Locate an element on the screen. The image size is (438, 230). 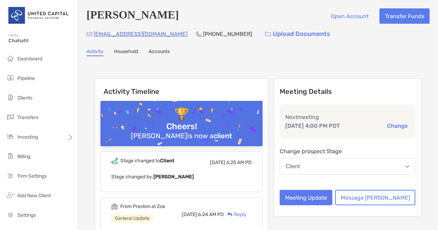
button: Change is located at coordinates (397, 126).